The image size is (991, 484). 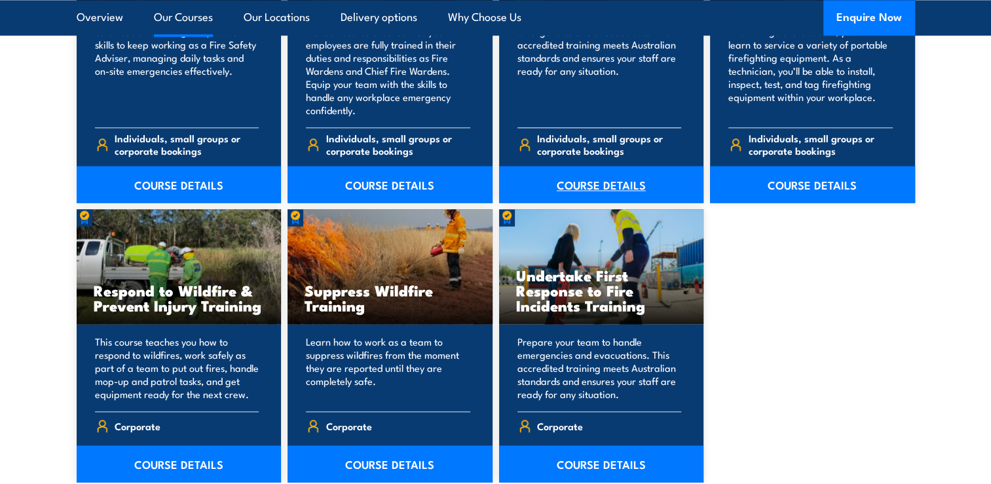 I want to click on h3: Undertake First Response to Fire Incidents Training, so click(x=601, y=290).